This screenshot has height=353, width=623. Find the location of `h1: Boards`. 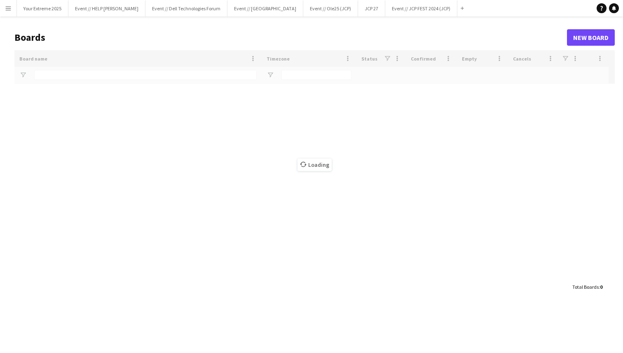

h1: Boards is located at coordinates (291, 37).